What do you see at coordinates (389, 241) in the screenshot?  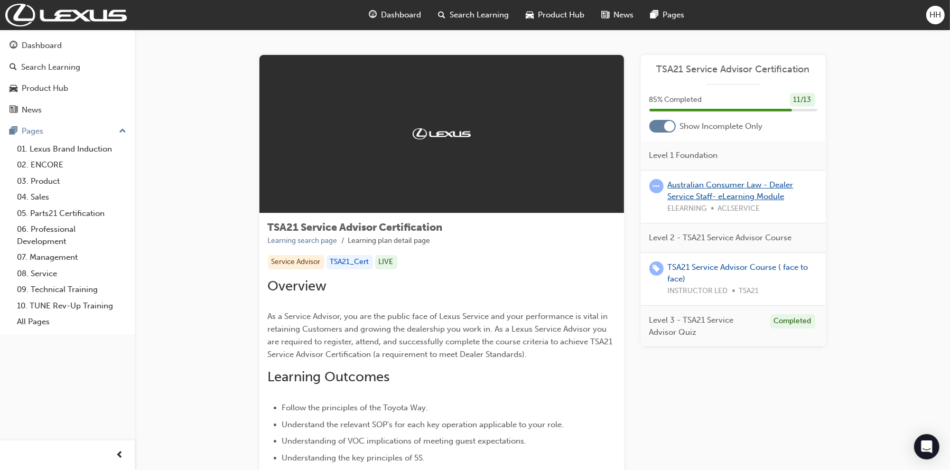 I see `li: Learning plan detail page` at bounding box center [389, 241].